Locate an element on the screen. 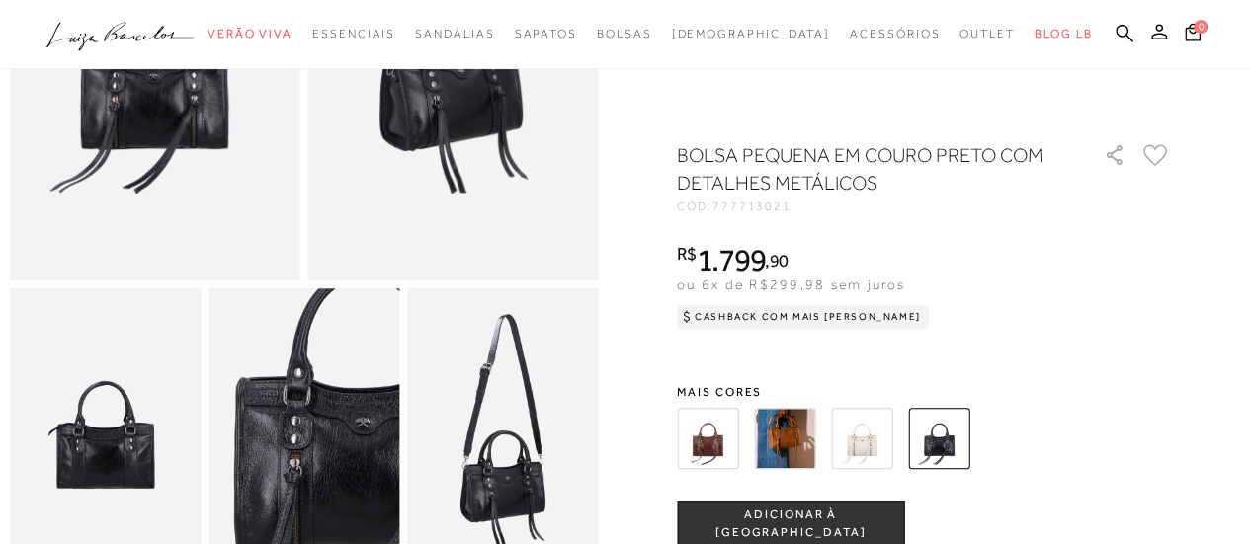 The image size is (1250, 544). span: Sandálias is located at coordinates (454, 34).